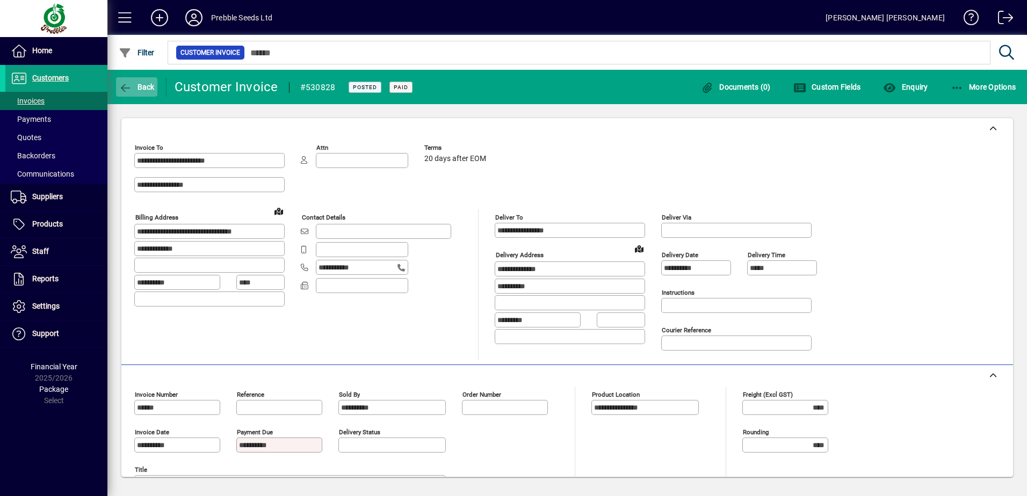  I want to click on span: Home, so click(42, 50).